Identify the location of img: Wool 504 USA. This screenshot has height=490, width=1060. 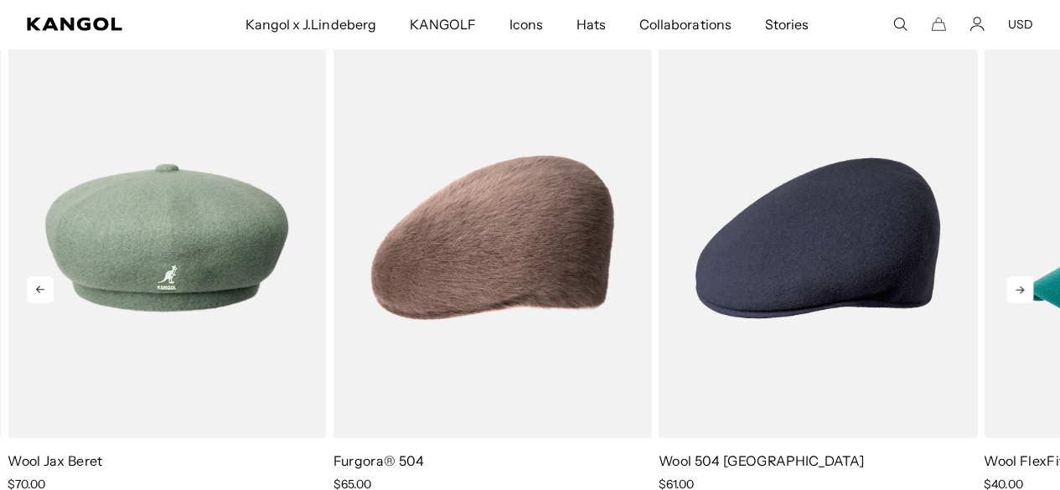
(818, 238).